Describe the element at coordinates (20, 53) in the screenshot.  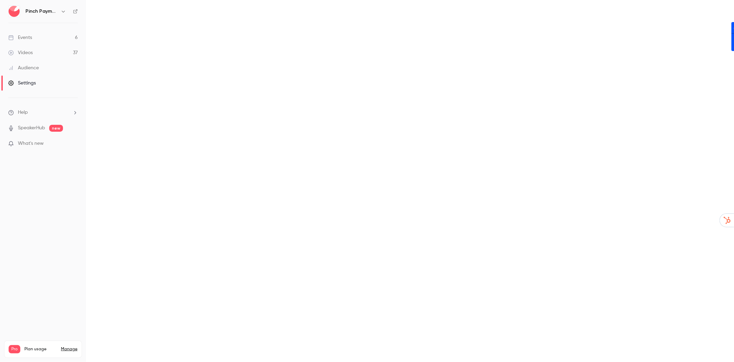
I see `div: Videos` at that location.